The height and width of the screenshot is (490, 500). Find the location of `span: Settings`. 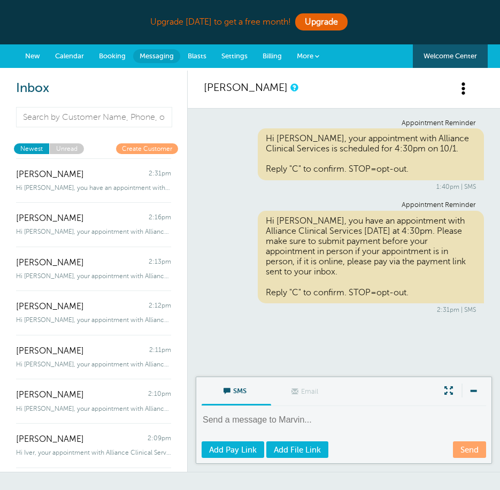

span: Settings is located at coordinates (234, 56).